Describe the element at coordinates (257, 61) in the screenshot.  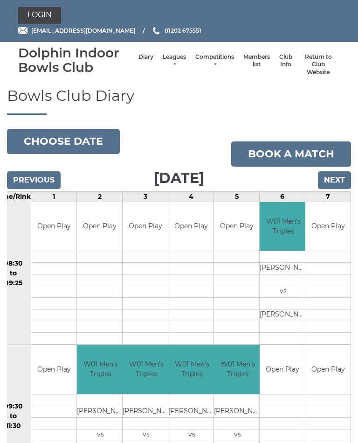
I see `a: Members list` at that location.